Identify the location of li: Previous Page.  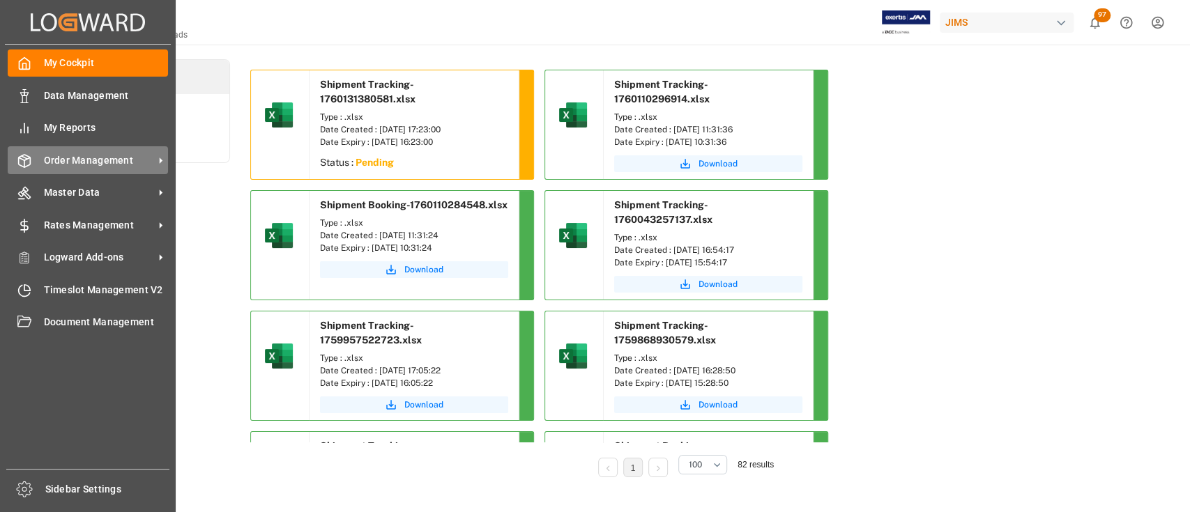
(608, 468).